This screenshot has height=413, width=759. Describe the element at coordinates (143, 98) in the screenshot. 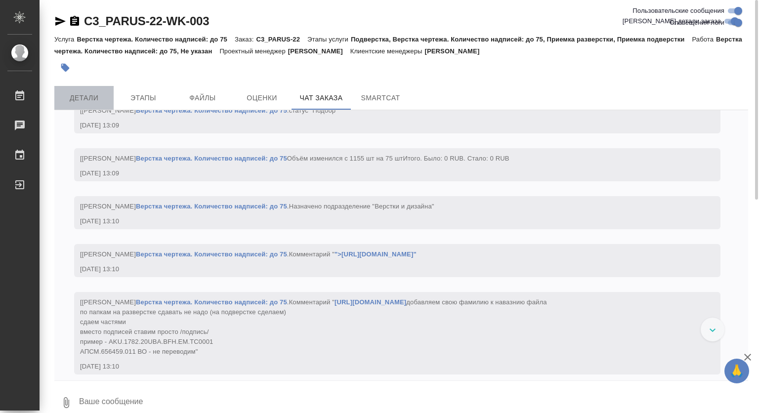

I see `span: Этапы` at that location.